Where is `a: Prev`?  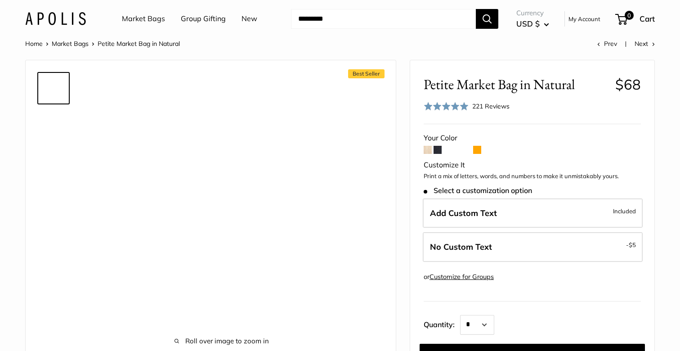 a: Prev is located at coordinates (607, 44).